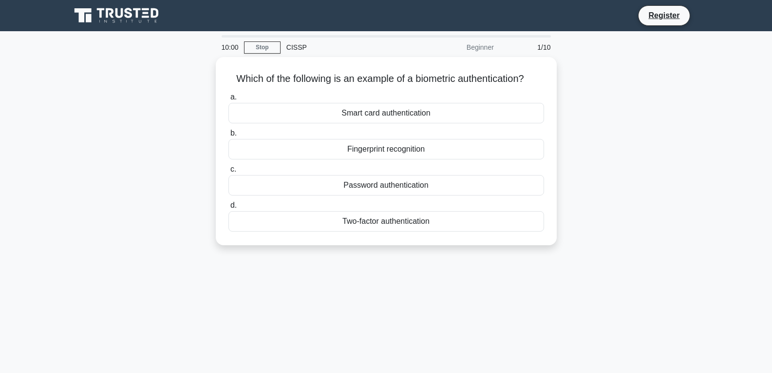  I want to click on div: 10:00, so click(230, 47).